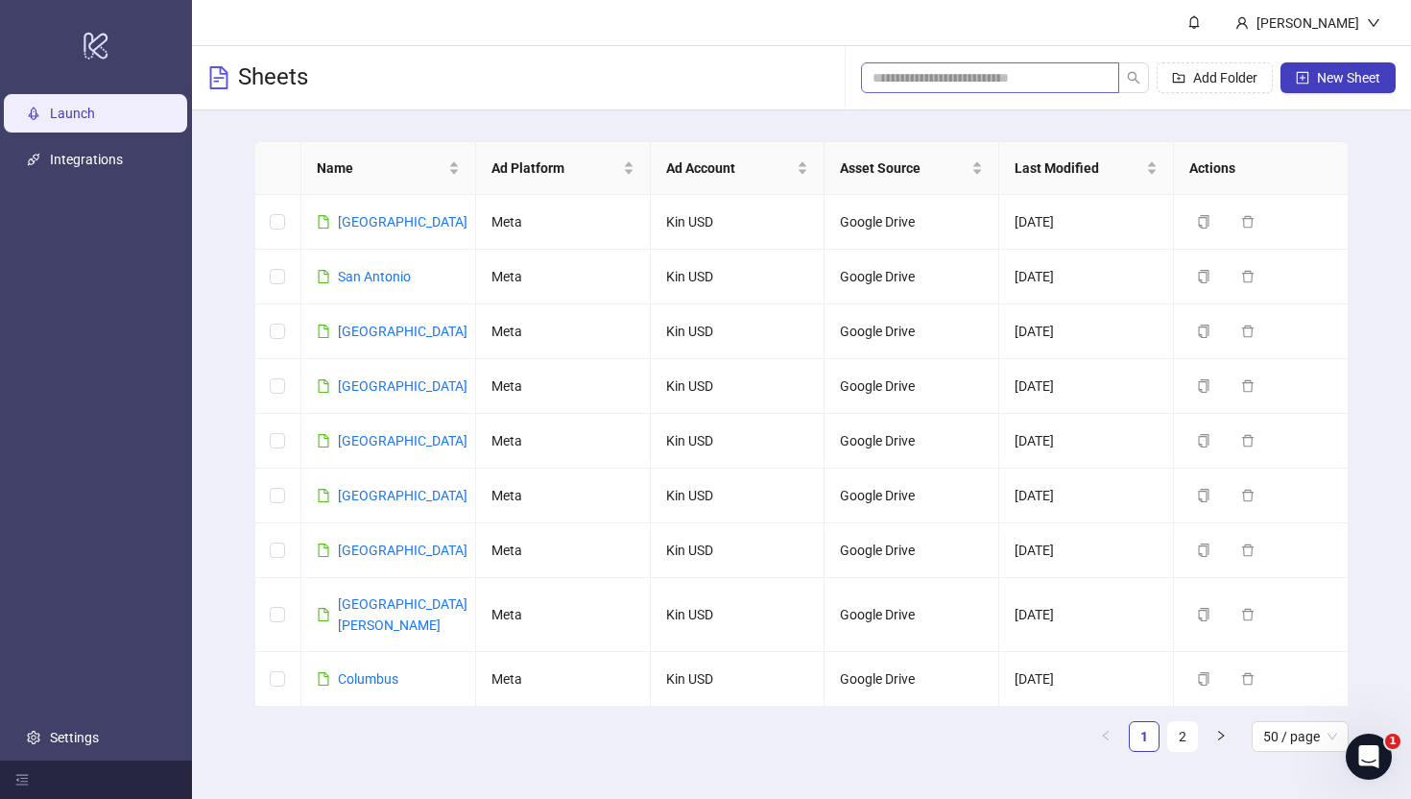 The width and height of the screenshot is (1411, 799). Describe the element at coordinates (1300, 736) in the screenshot. I see `span: 50 / page` at that location.